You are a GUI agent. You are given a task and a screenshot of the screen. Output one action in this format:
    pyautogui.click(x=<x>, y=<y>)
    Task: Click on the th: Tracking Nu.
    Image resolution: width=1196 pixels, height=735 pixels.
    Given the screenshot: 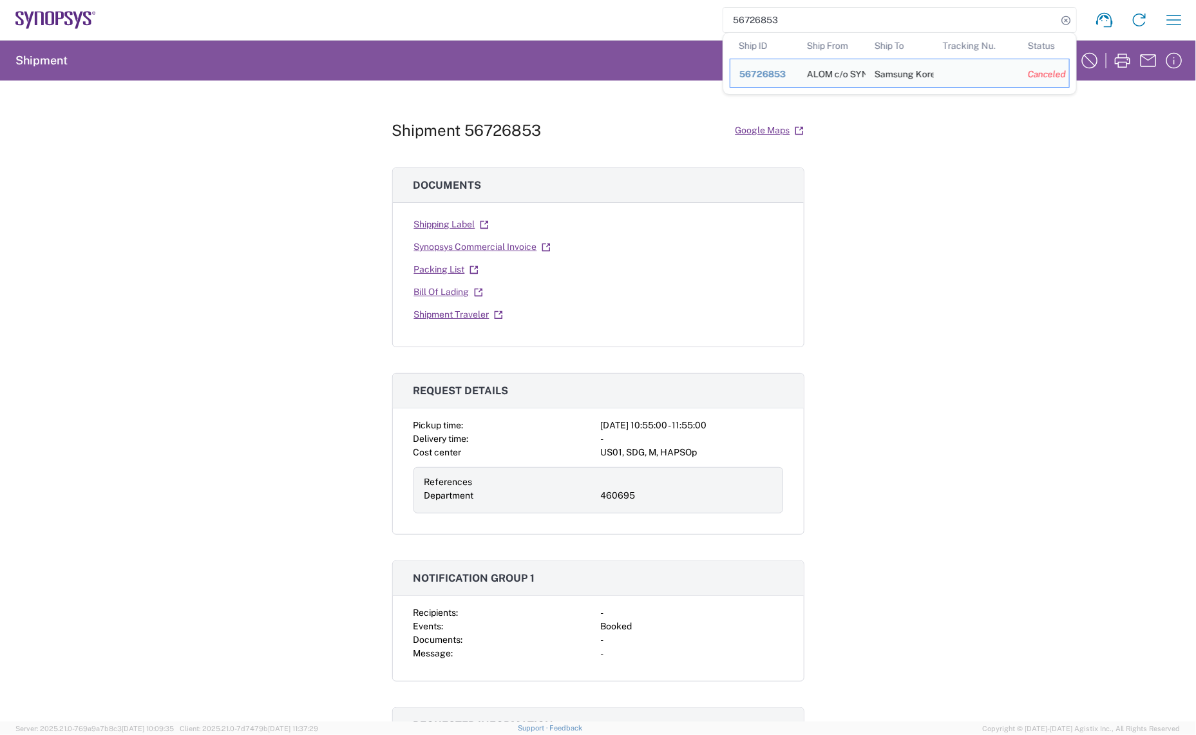 What is the action you would take?
    pyautogui.click(x=977, y=46)
    